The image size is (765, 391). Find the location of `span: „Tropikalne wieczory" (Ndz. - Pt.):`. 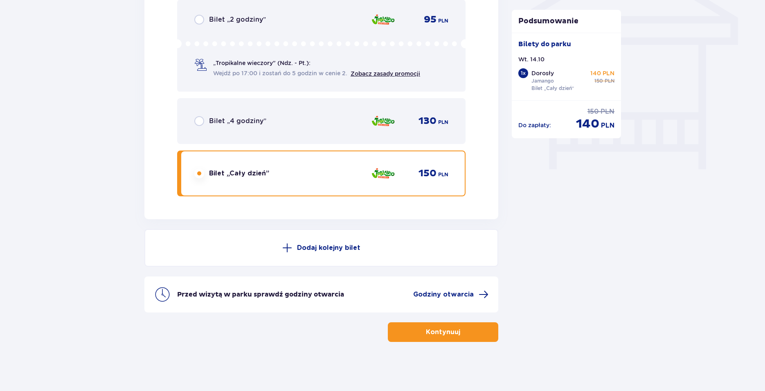

span: „Tropikalne wieczory" (Ndz. - Pt.): is located at coordinates (262, 63).